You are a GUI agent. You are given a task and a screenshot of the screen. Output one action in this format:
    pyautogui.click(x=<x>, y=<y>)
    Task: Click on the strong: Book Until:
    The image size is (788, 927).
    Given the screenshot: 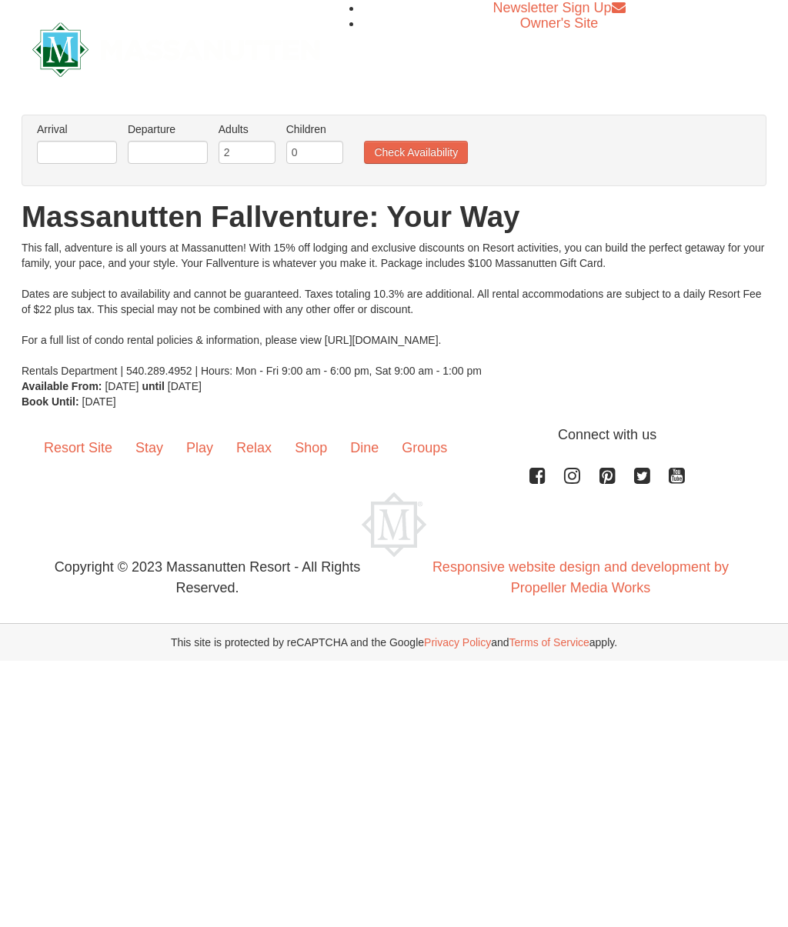 What is the action you would take?
    pyautogui.click(x=50, y=402)
    